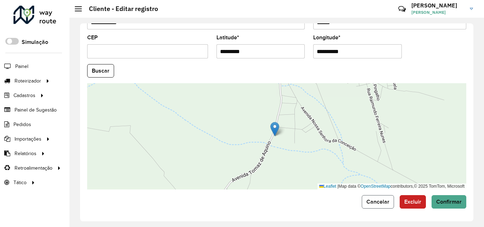 The width and height of the screenshot is (484, 227). I want to click on span: Pedidos, so click(22, 124).